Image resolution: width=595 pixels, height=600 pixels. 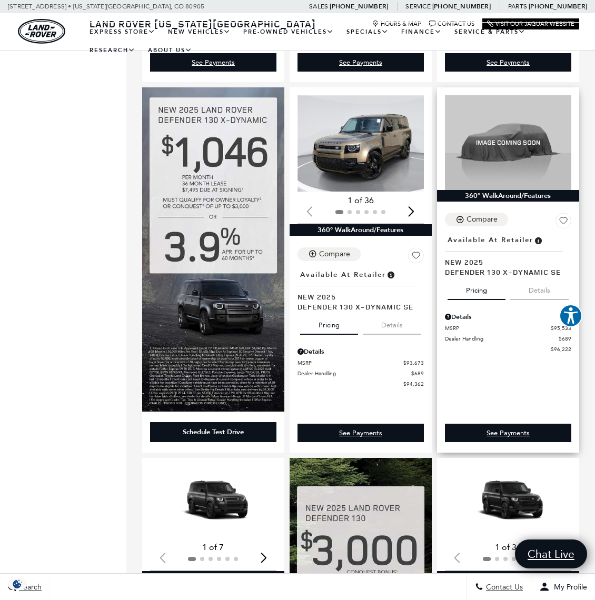 What do you see at coordinates (213, 577) in the screenshot?
I see `div: Features` at bounding box center [213, 577].